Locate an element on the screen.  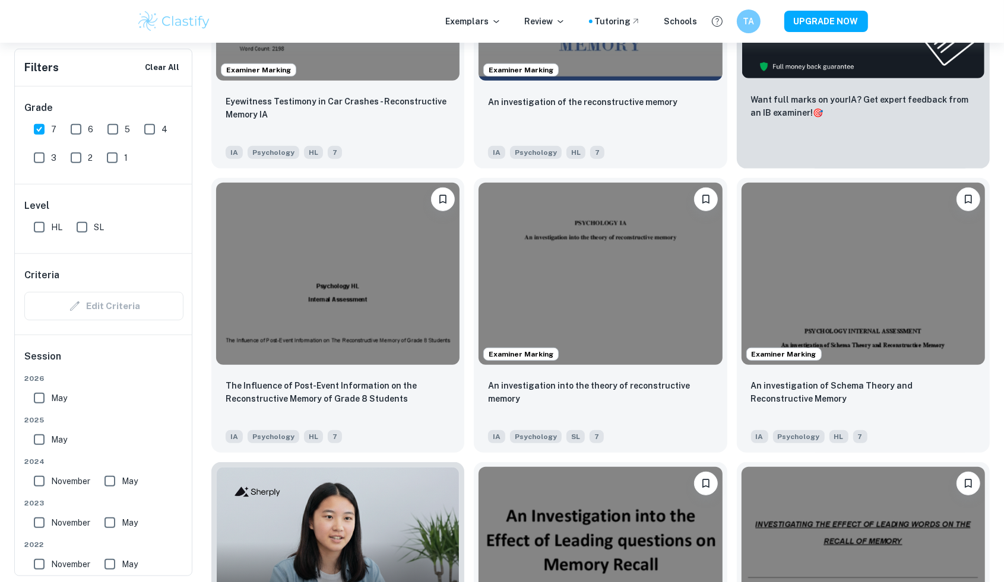
p: An investigation of the reconstructive memory is located at coordinates (582, 102).